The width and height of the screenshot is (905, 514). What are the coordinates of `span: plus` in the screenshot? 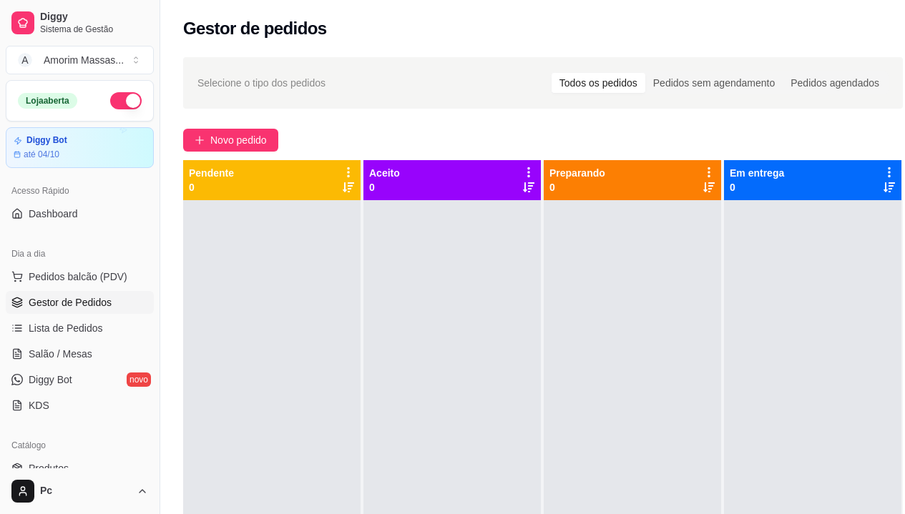 It's located at (200, 140).